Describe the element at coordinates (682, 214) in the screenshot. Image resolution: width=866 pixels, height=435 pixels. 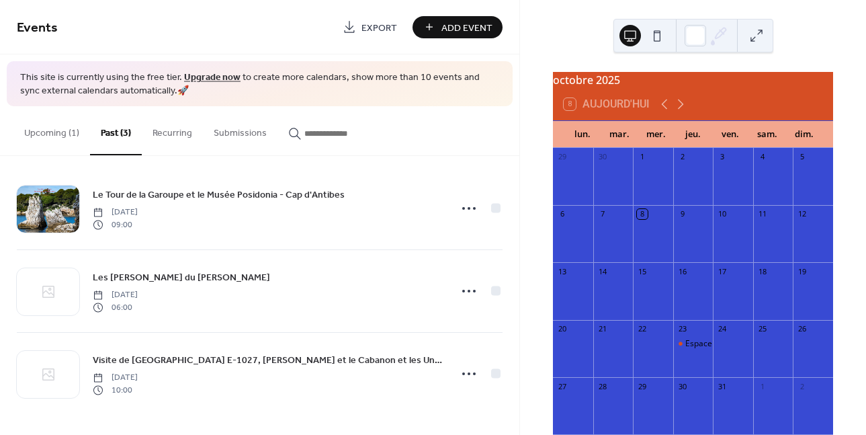
I see `div: 9` at that location.